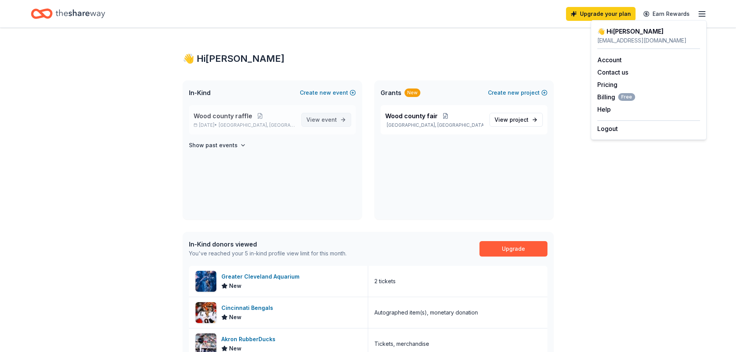 This screenshot has width=736, height=352. What do you see at coordinates (518, 93) in the screenshot?
I see `button: Createnewproject` at bounding box center [518, 93].